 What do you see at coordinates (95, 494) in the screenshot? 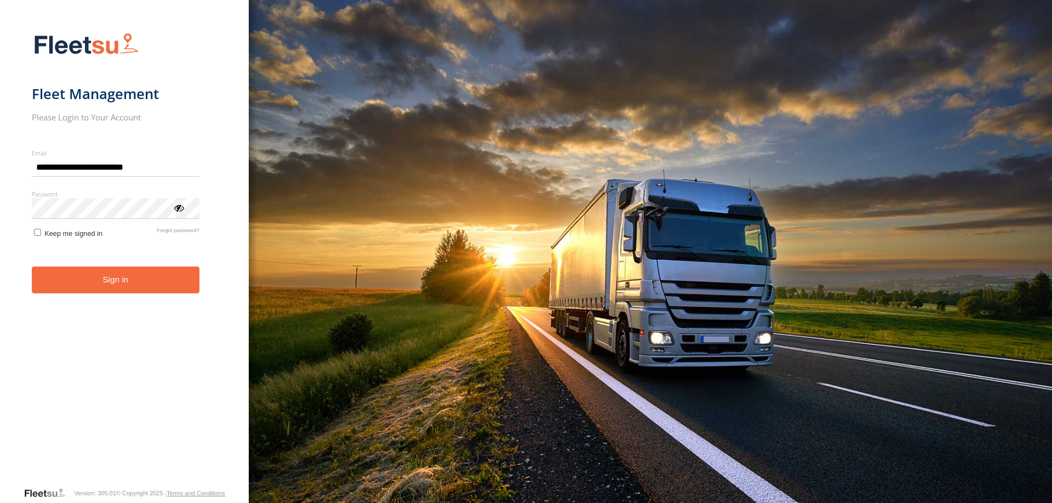
I see `div: Version: 305.01` at bounding box center [95, 494].